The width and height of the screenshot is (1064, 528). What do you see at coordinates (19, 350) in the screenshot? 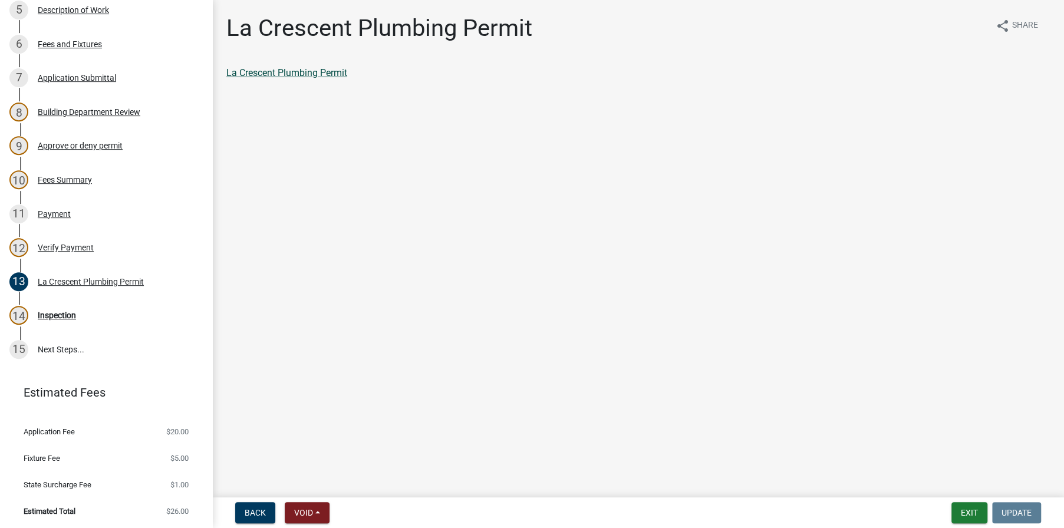
I see `div: 15` at bounding box center [19, 350].